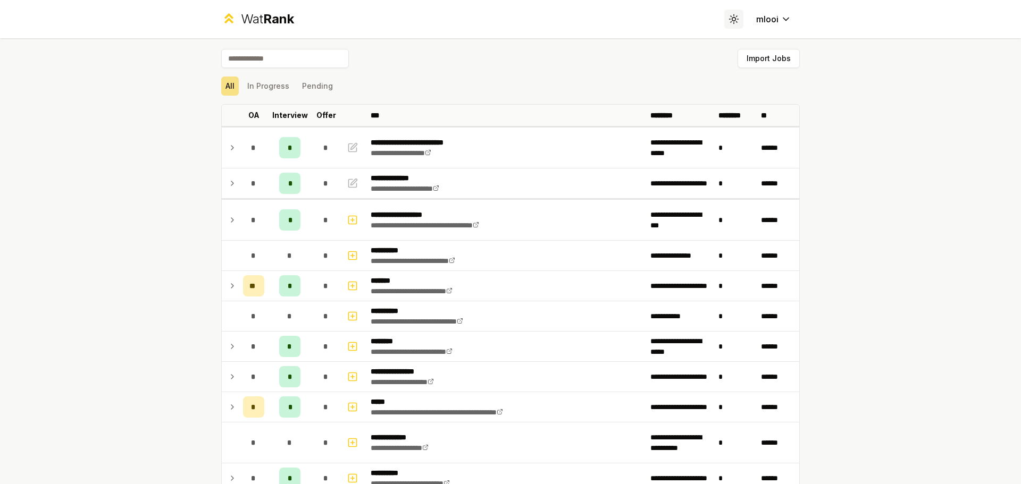 This screenshot has height=484, width=1021. I want to click on a: WatRank, so click(257, 19).